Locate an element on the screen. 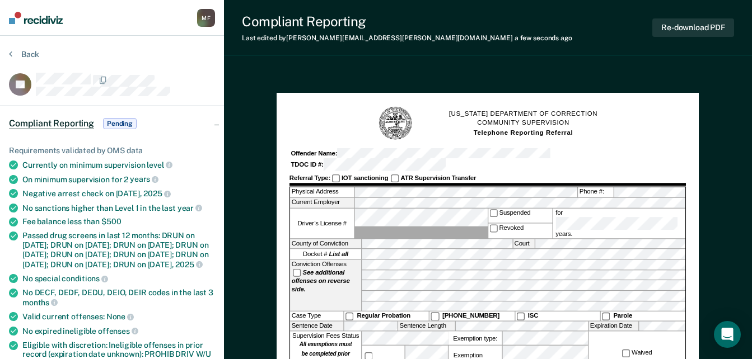 The image size is (752, 359). strong: Telephone Reporting Referral is located at coordinates (523, 133).